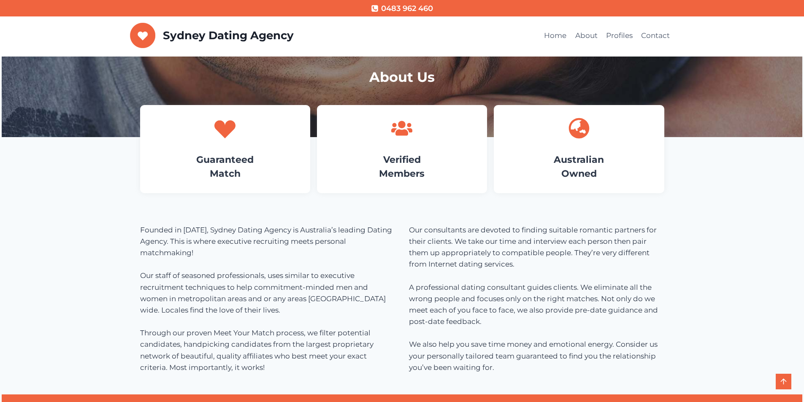 The width and height of the screenshot is (804, 402). What do you see at coordinates (212, 35) in the screenshot?
I see `a: Sydney Dating Agency` at bounding box center [212, 35].